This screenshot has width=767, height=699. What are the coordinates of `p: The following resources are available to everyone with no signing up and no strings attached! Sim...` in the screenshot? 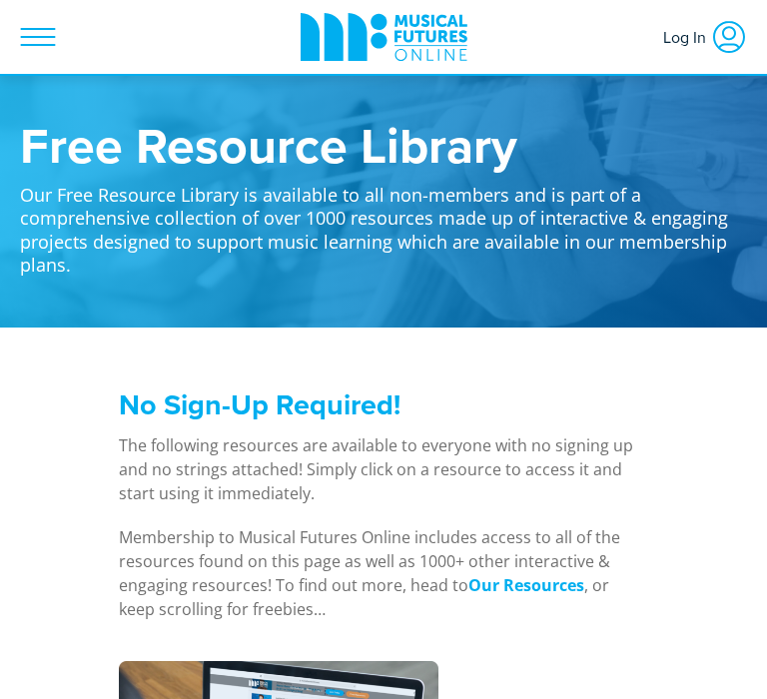 It's located at (383, 469).